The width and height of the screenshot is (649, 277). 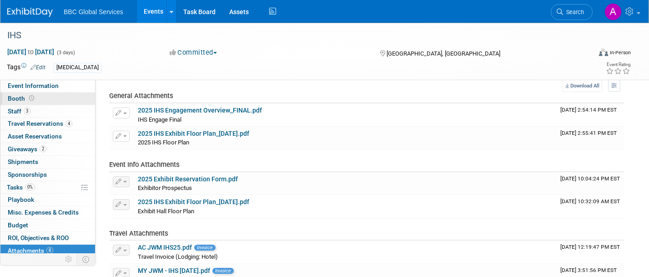 What do you see at coordinates (188, 179) in the screenshot?
I see `a: 2025 Exhibit Reservation Form.pdf` at bounding box center [188, 179].